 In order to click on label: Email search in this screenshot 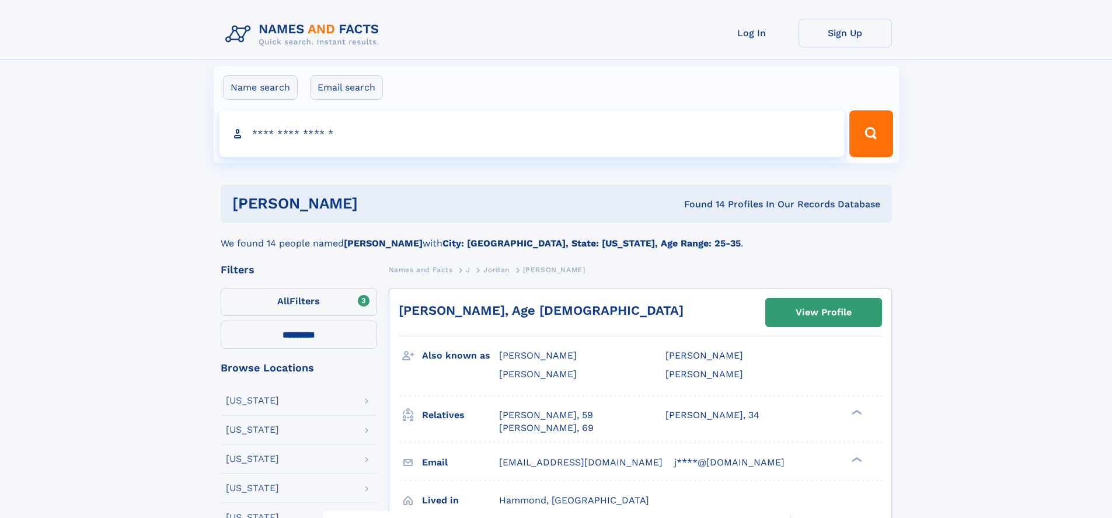, I will do `click(346, 88)`.